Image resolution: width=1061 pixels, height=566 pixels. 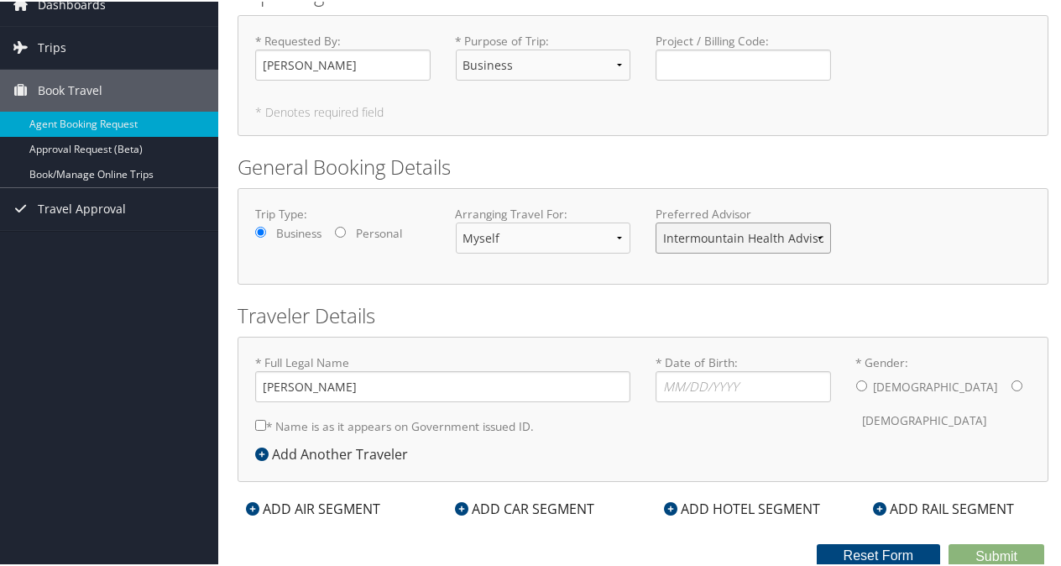 What do you see at coordinates (442, 376) in the screenshot?
I see `label: * Full Legal Name` at bounding box center [442, 376].